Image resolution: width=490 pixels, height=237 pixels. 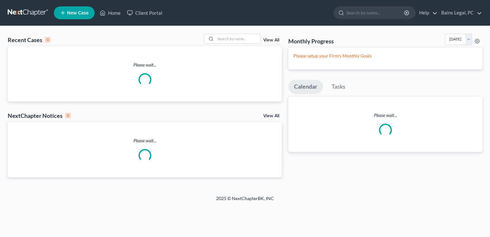 What do you see at coordinates (110, 13) in the screenshot?
I see `a: Home` at bounding box center [110, 13].